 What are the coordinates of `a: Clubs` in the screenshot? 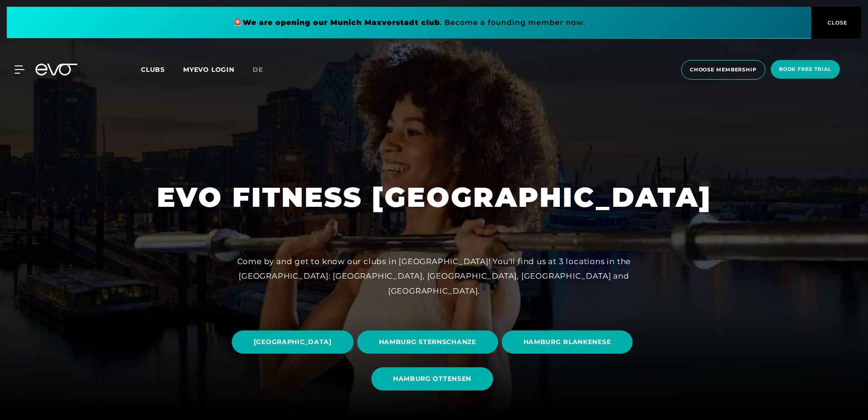 It's located at (162, 69).